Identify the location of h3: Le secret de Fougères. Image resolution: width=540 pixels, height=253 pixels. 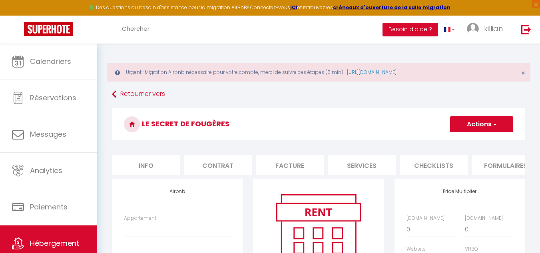
(319, 124).